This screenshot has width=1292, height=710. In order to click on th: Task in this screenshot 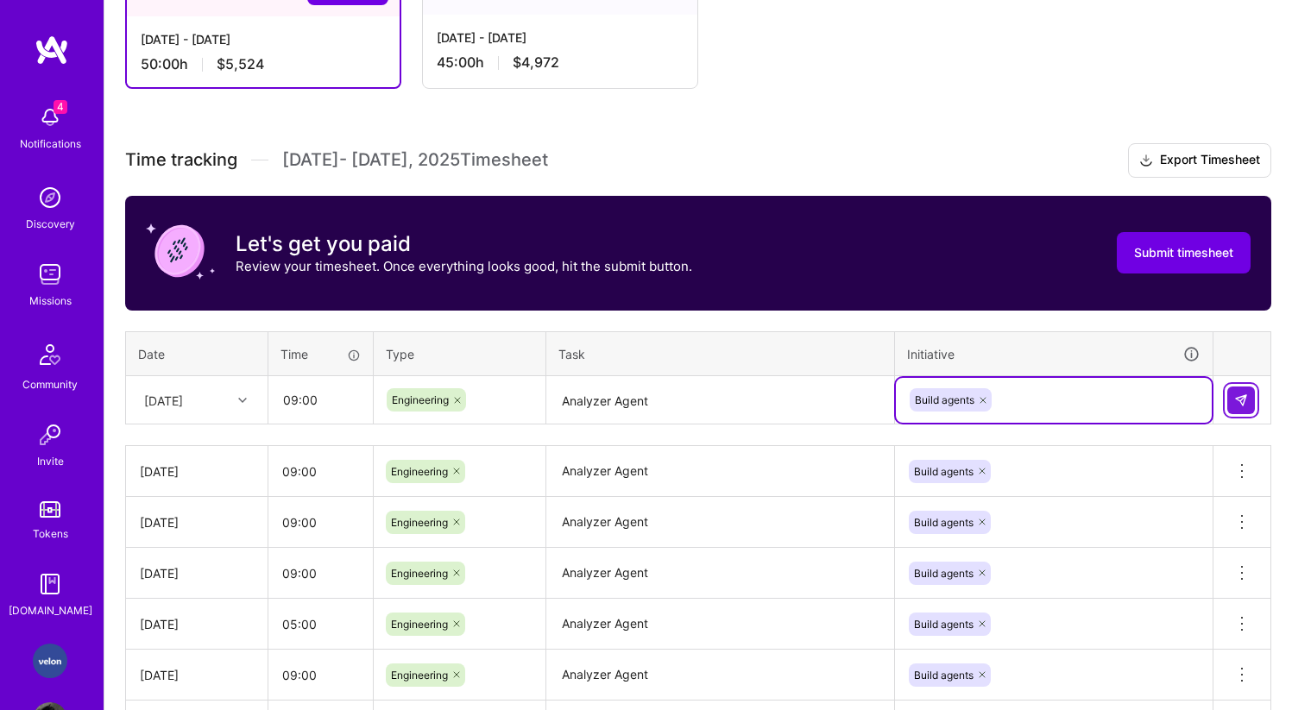, I will do `click(721, 354)`.